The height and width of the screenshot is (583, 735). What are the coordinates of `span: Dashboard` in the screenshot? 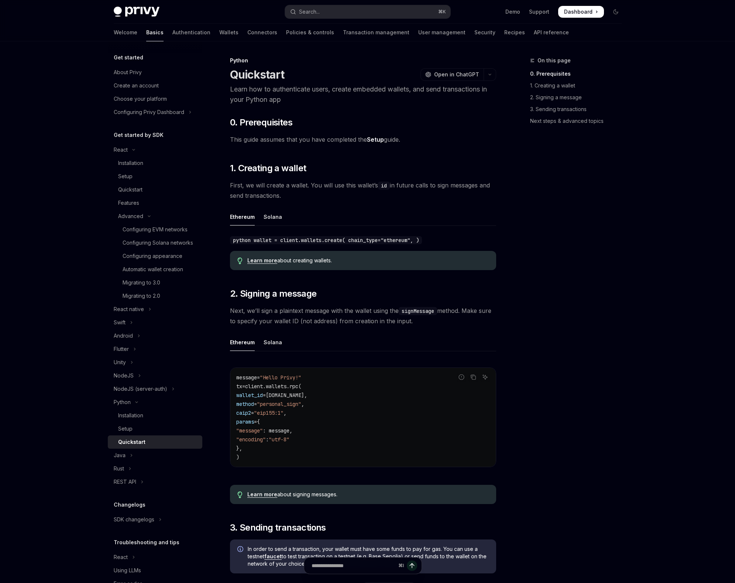 It's located at (578, 12).